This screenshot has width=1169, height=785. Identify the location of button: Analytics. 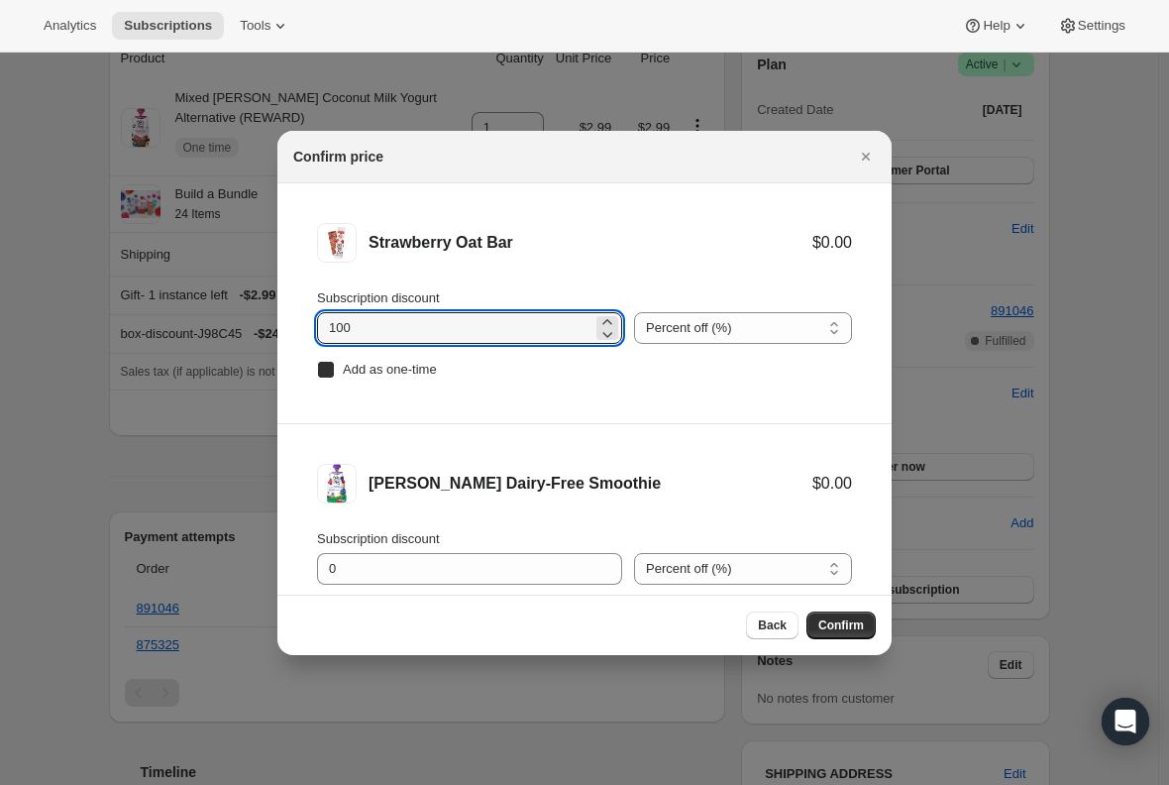
(69, 26).